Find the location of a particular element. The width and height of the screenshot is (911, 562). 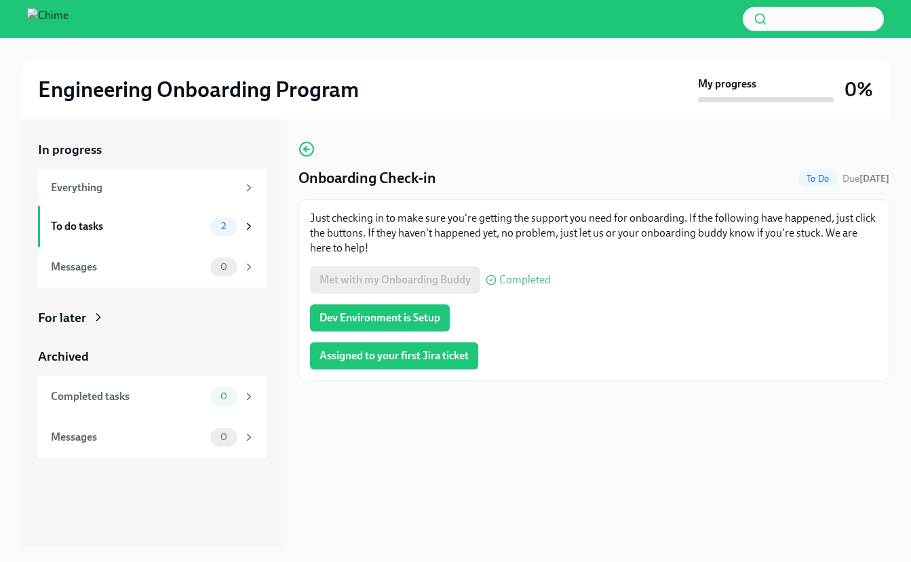

span: Assigned to your first Jira ticket is located at coordinates (394, 356).